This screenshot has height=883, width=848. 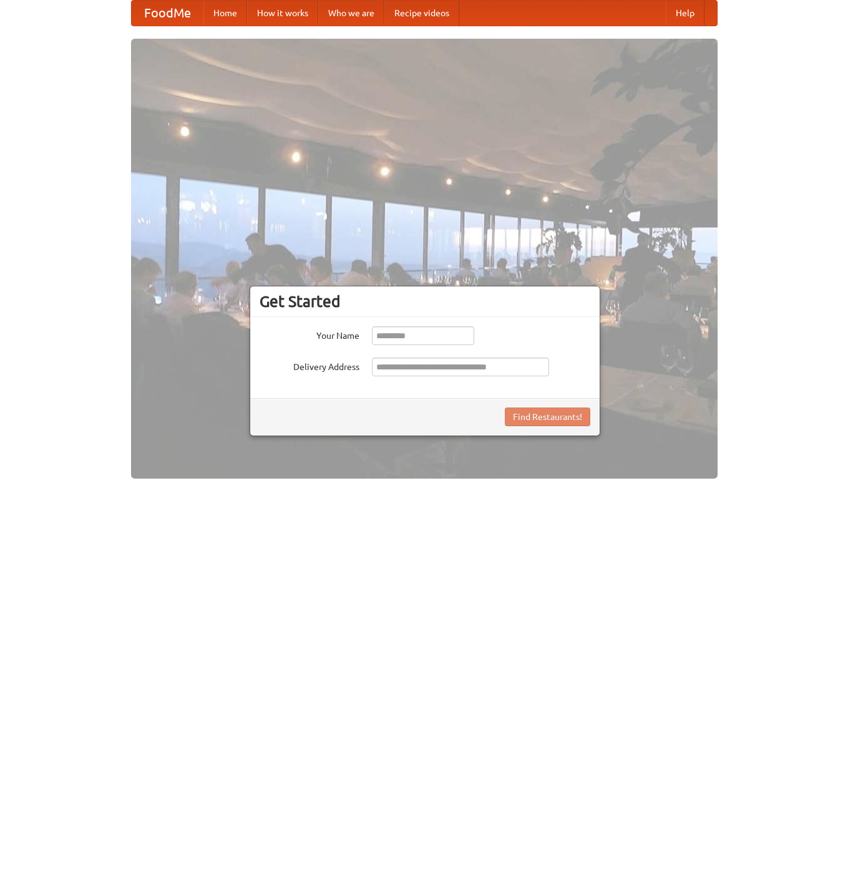 I want to click on button: Find Restaurants!, so click(x=547, y=417).